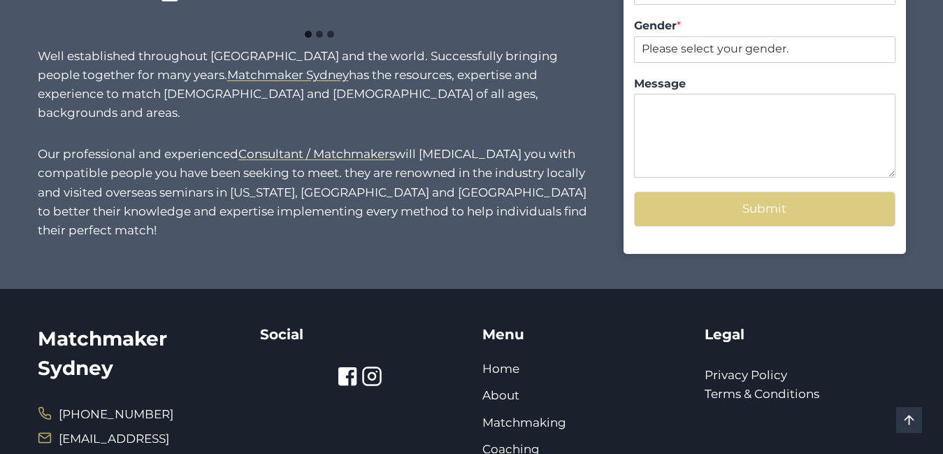  I want to click on h5: Social, so click(361, 334).